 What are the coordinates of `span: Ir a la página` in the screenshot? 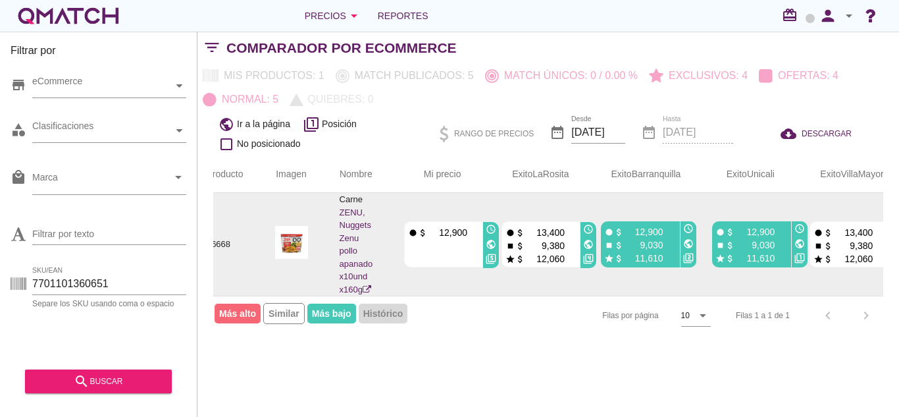 It's located at (263, 124).